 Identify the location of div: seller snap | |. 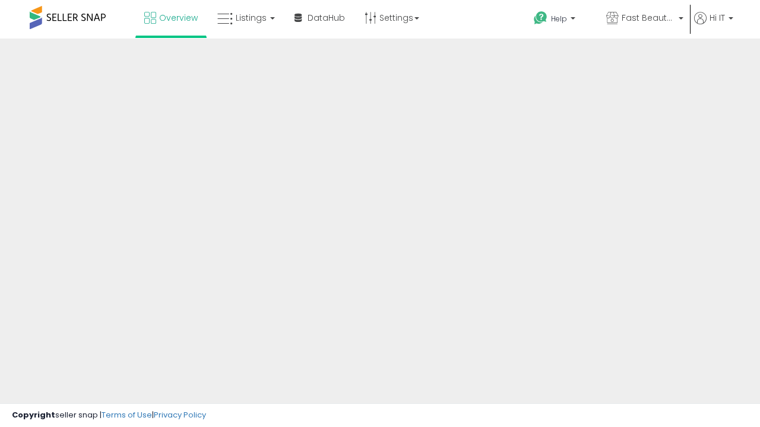
(109, 416).